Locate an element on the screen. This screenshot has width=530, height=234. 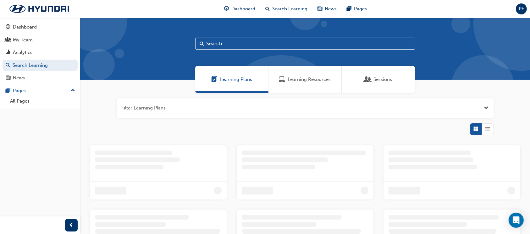
span: Search Learning is located at coordinates (290, 9).